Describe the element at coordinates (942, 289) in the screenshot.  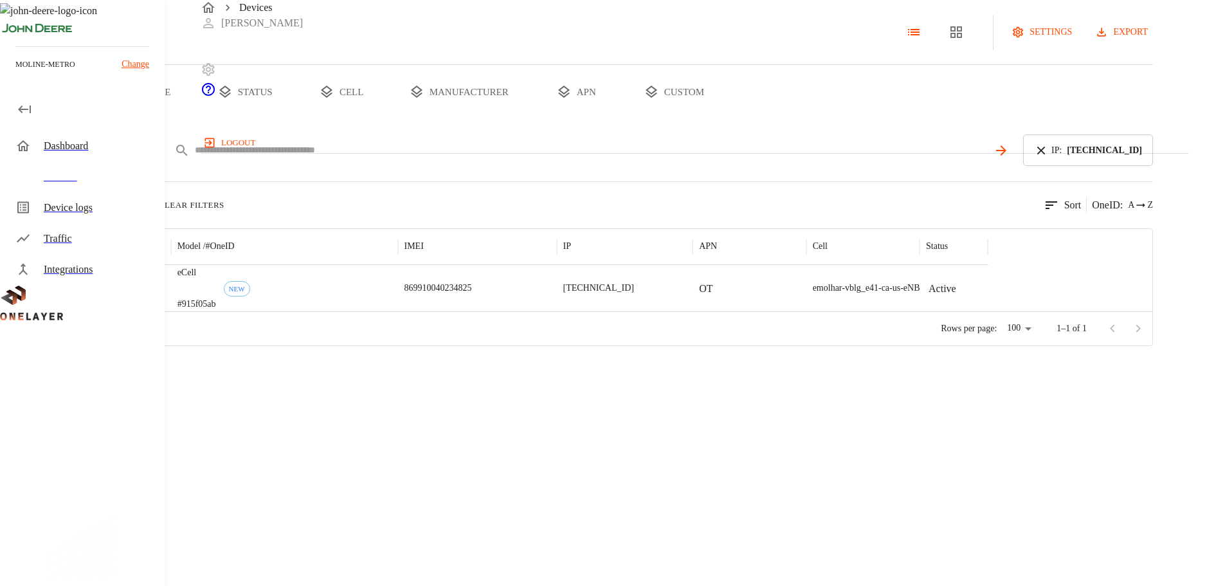
I see `p: Active` at that location.